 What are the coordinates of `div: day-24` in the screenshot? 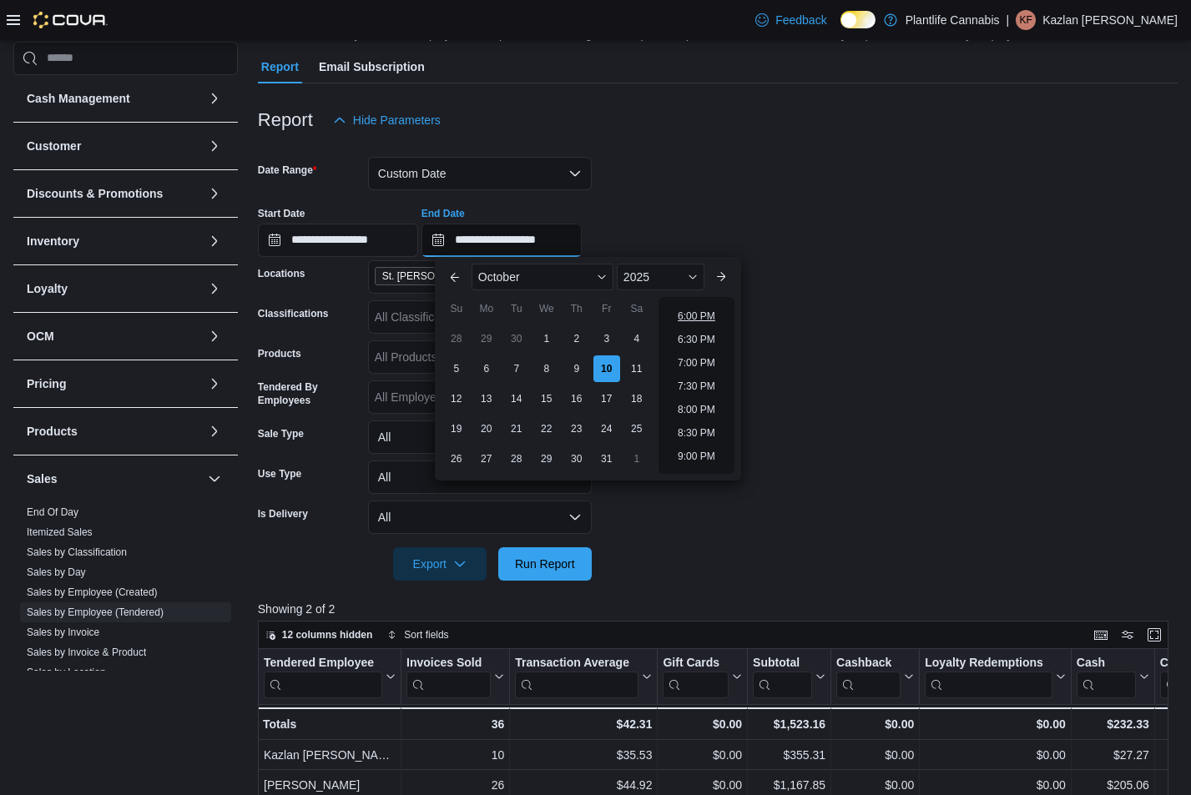 It's located at (607, 429).